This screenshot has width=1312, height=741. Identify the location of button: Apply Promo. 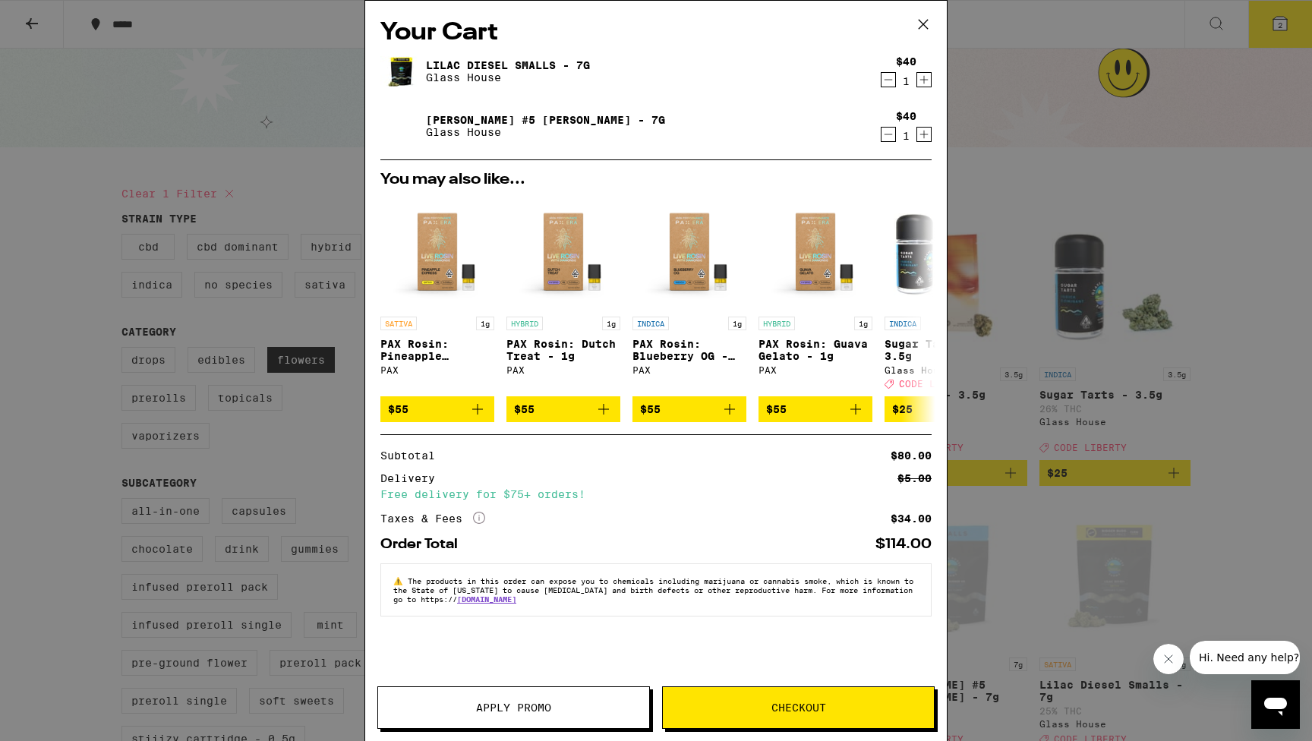
(513, 707).